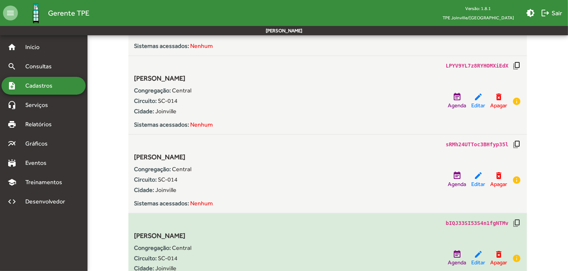 The image size is (568, 271). I want to click on span: Desenvolvedor, so click(47, 202).